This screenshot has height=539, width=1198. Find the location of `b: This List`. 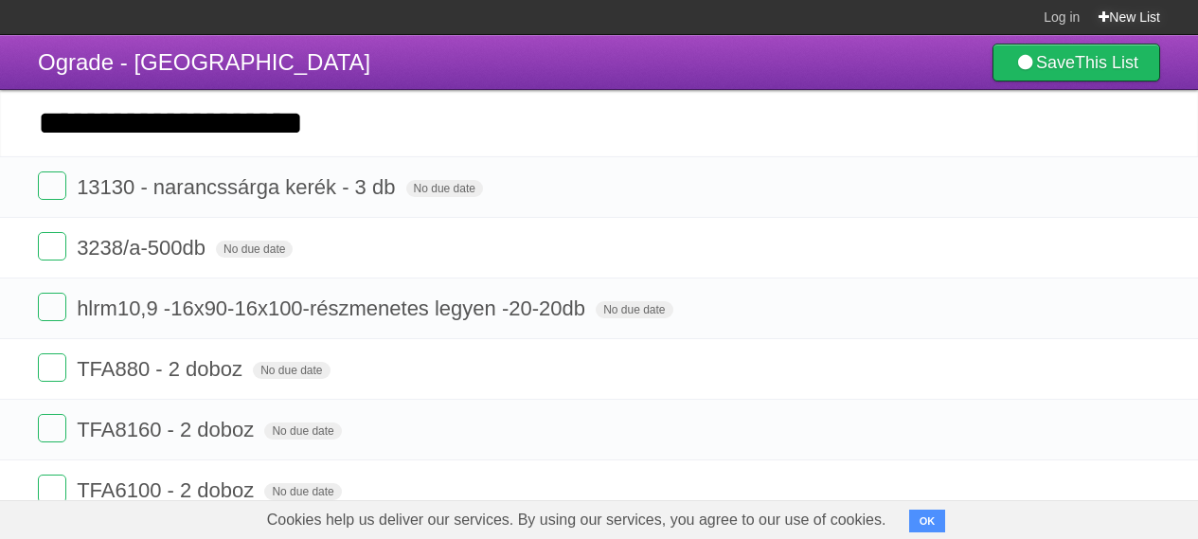

b: This List is located at coordinates (1106, 62).